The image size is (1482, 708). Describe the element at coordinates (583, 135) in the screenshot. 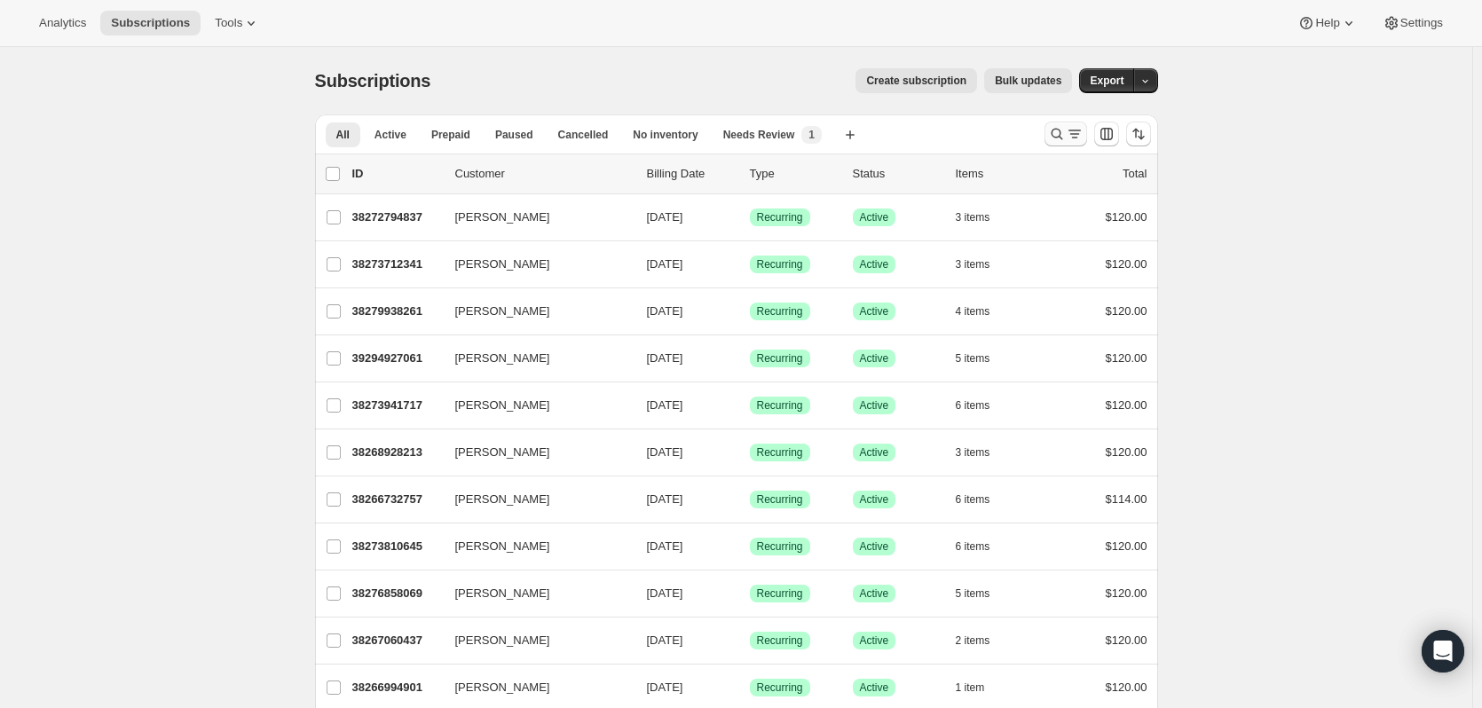

I see `span: Cancelled` at that location.